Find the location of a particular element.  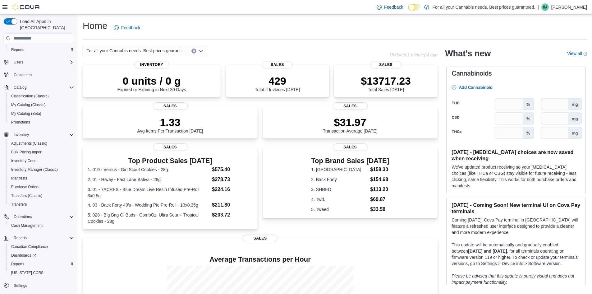

dd: $203.72 is located at coordinates (232, 215).